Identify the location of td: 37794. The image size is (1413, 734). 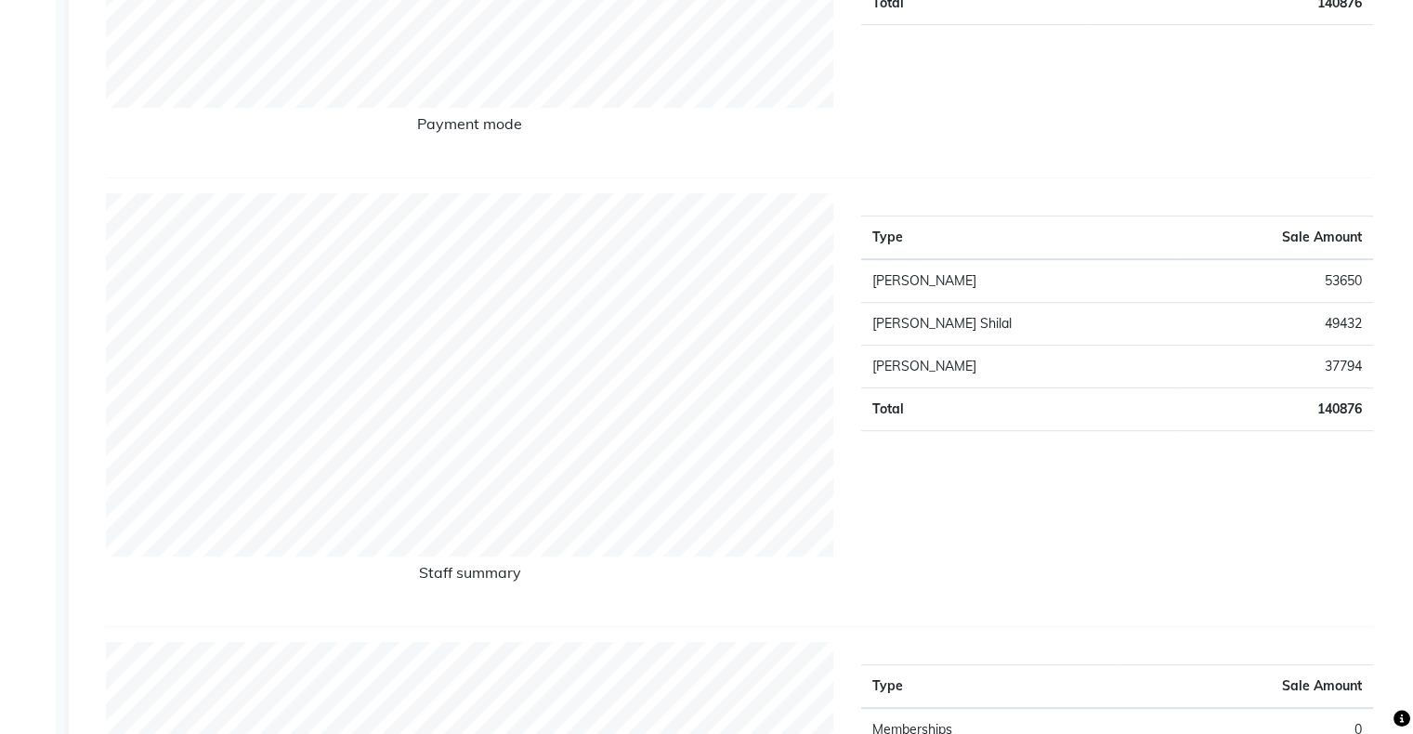
(1274, 367).